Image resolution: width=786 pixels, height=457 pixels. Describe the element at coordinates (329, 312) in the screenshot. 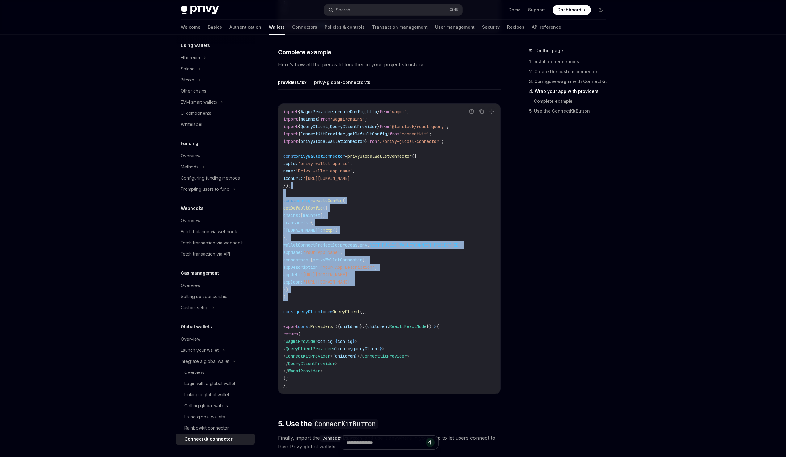

I see `span: new` at that location.